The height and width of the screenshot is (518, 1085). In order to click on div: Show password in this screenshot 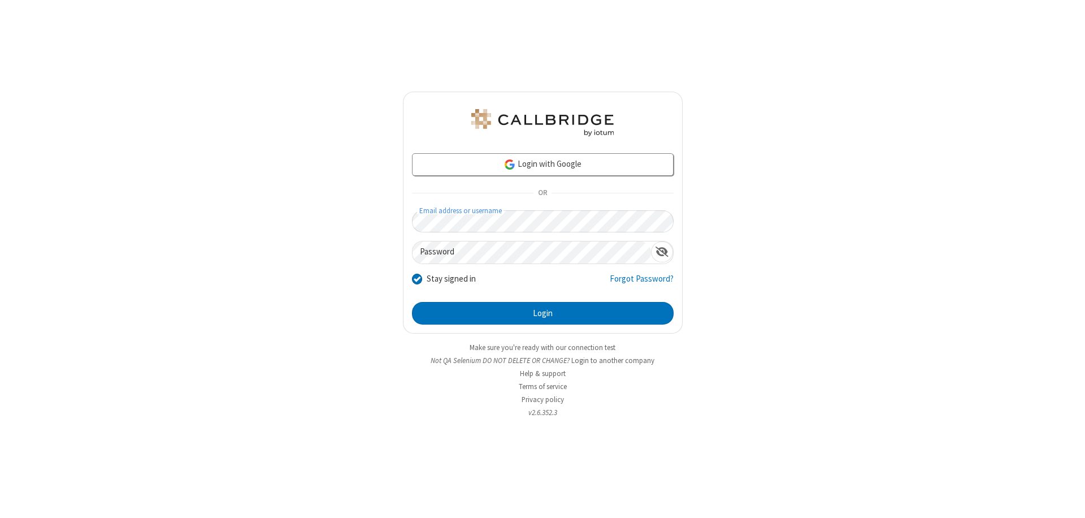, I will do `click(662, 251)`.